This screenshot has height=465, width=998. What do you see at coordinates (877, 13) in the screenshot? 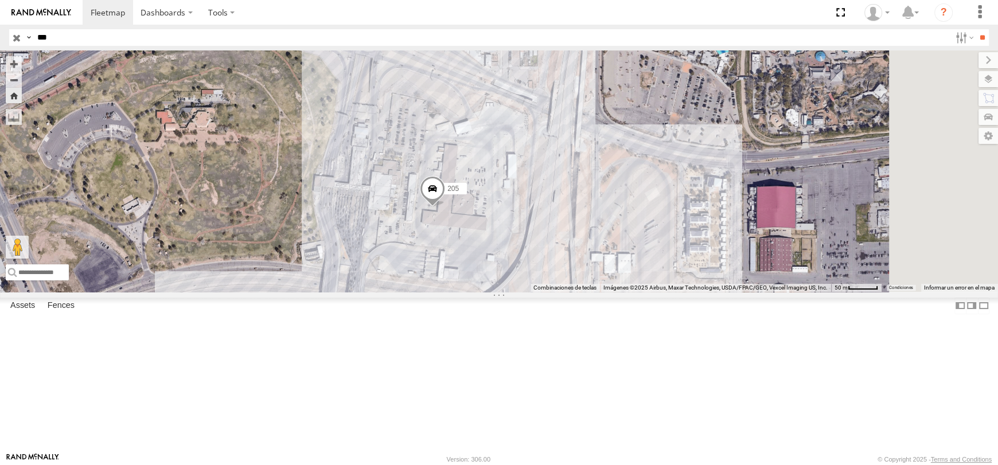
I see `div: Omar Miranda` at bounding box center [877, 13].